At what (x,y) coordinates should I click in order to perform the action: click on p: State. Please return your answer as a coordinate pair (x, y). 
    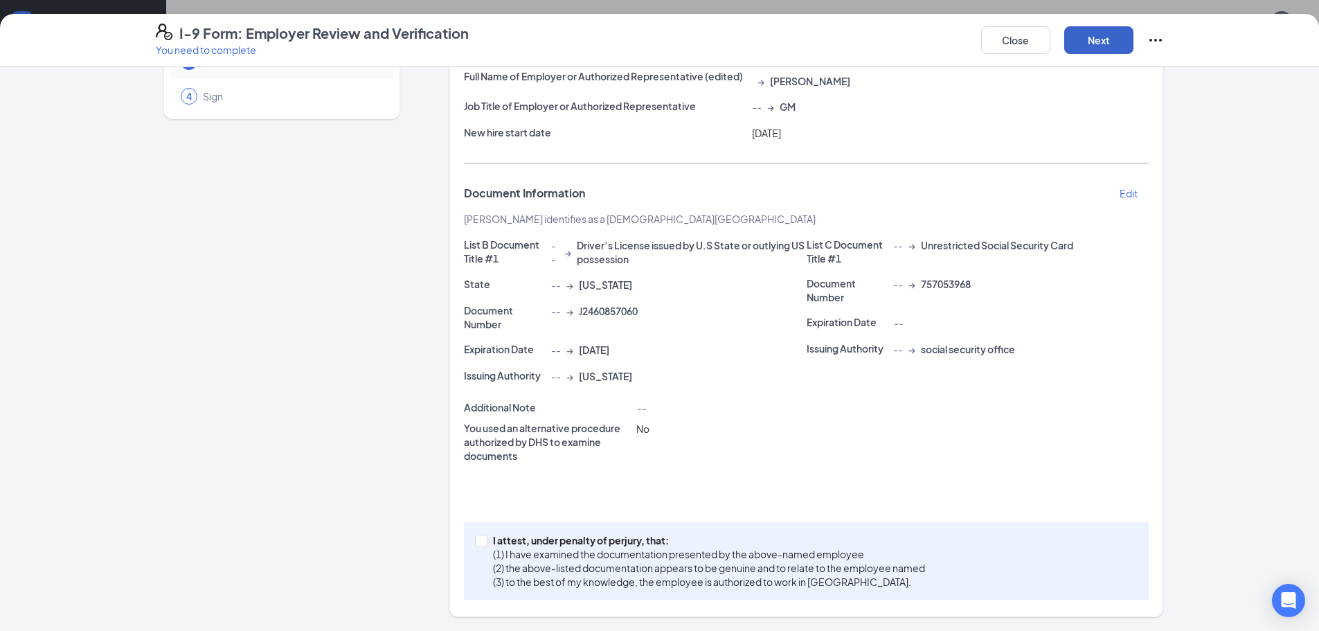
    Looking at the image, I should click on (505, 284).